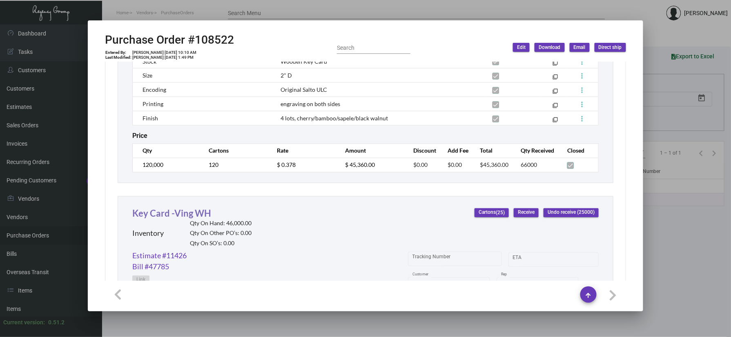 The height and width of the screenshot is (337, 731). What do you see at coordinates (492, 213) in the screenshot?
I see `span: Cartons` at bounding box center [492, 213].